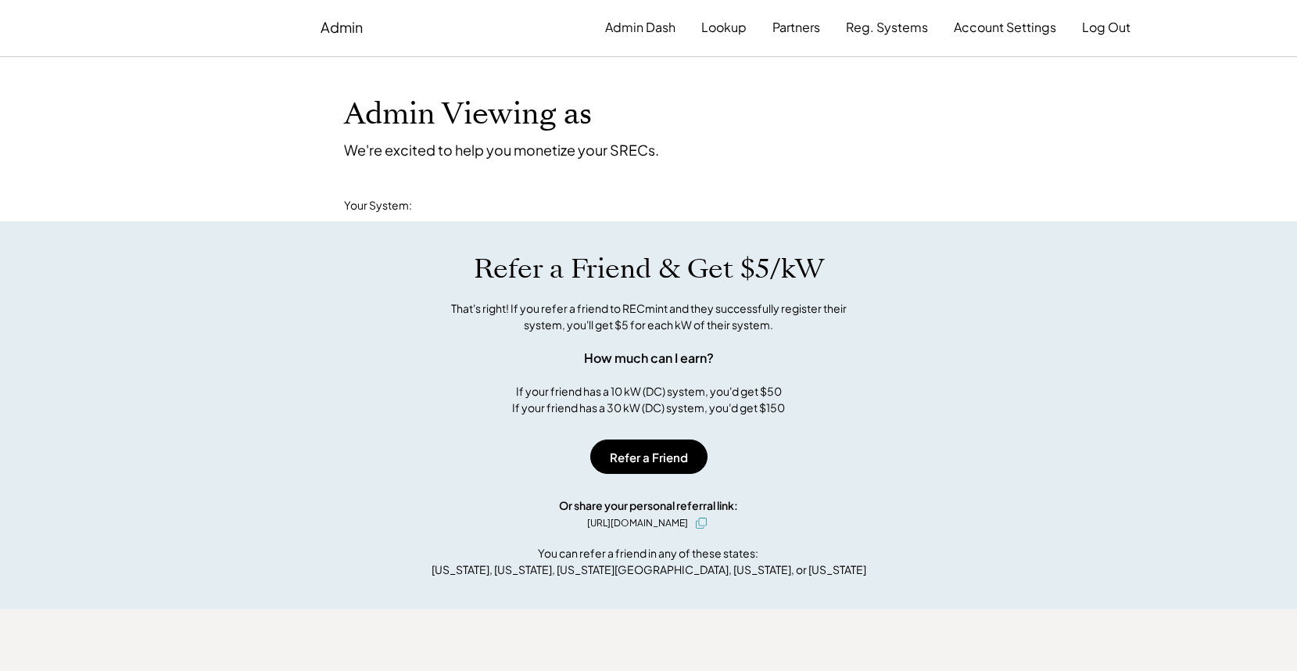  What do you see at coordinates (648, 505) in the screenshot?
I see `div: Or share your personal referral link:` at bounding box center [648, 505].